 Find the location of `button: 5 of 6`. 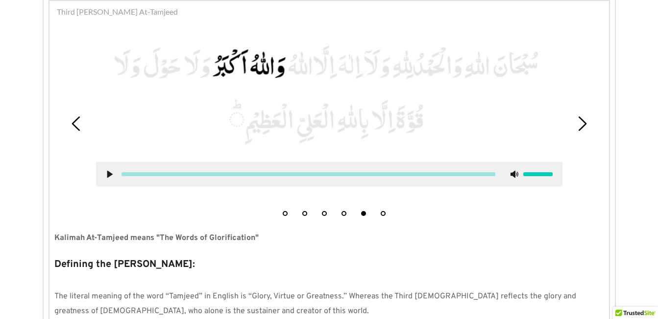

button: 5 of 6 is located at coordinates (364, 213).